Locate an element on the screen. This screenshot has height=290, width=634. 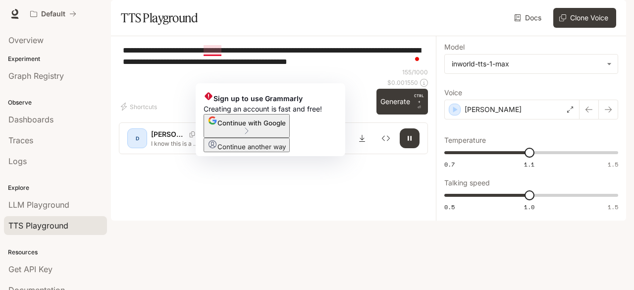
button: GenerateCTRL +⏎ is located at coordinates (402, 102).